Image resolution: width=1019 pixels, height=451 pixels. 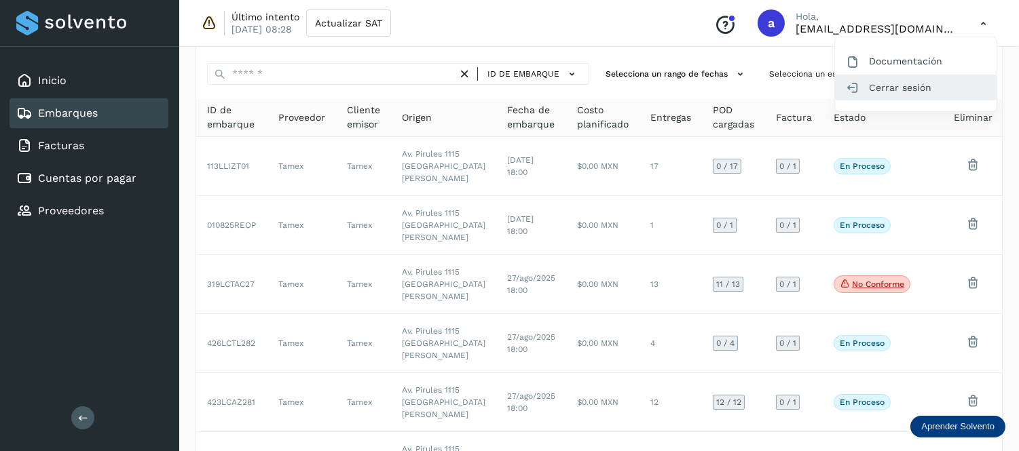 What do you see at coordinates (916, 88) in the screenshot?
I see `div: Cerrar sesión` at bounding box center [916, 88].